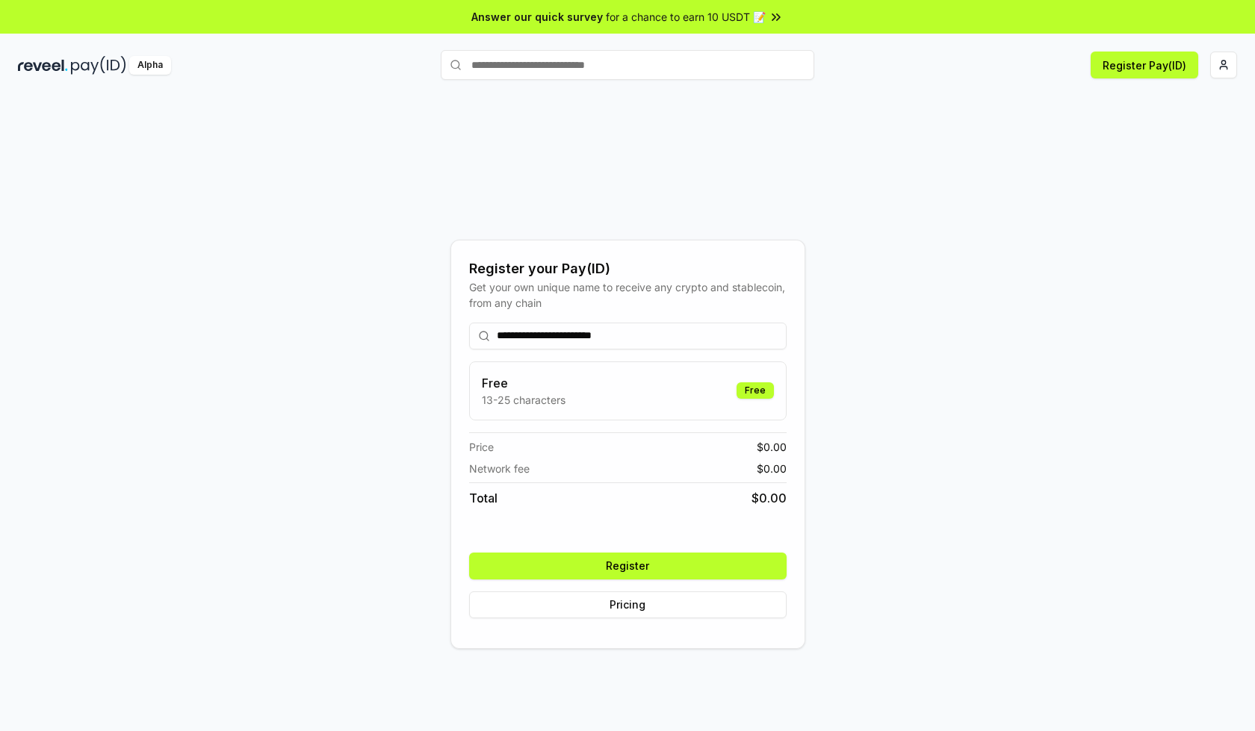 Image resolution: width=1255 pixels, height=731 pixels. I want to click on button: Register Pay(ID), so click(1144, 65).